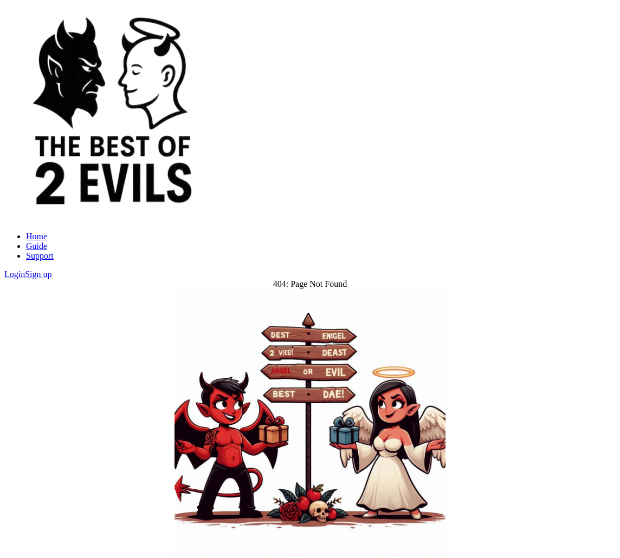 The width and height of the screenshot is (620, 558). Describe the element at coordinates (310, 284) in the screenshot. I see `h1: 404: Page Not Found` at that location.